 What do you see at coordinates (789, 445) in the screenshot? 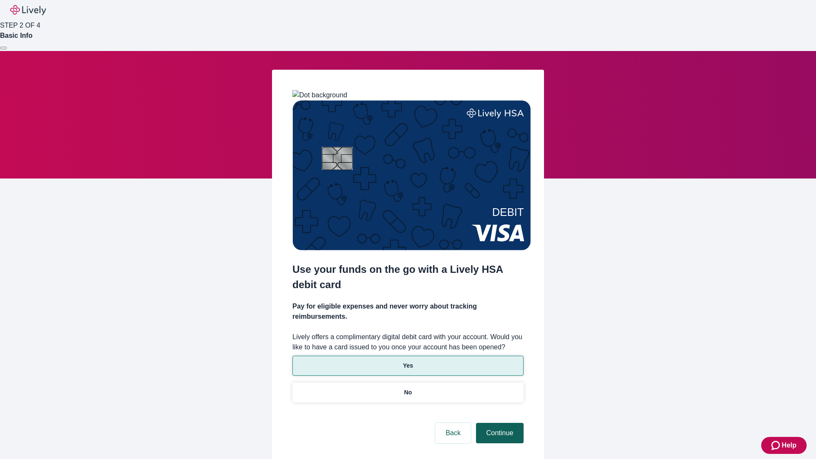
I see `span: Help` at bounding box center [789, 445].